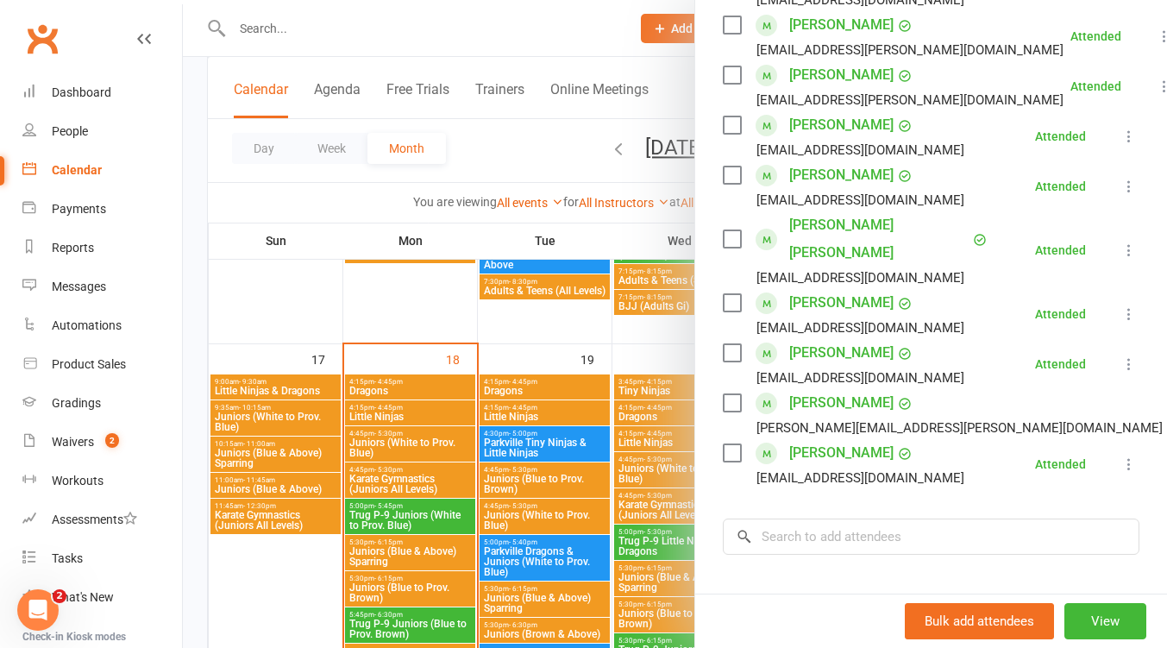  I want to click on div: Reports, so click(72, 248).